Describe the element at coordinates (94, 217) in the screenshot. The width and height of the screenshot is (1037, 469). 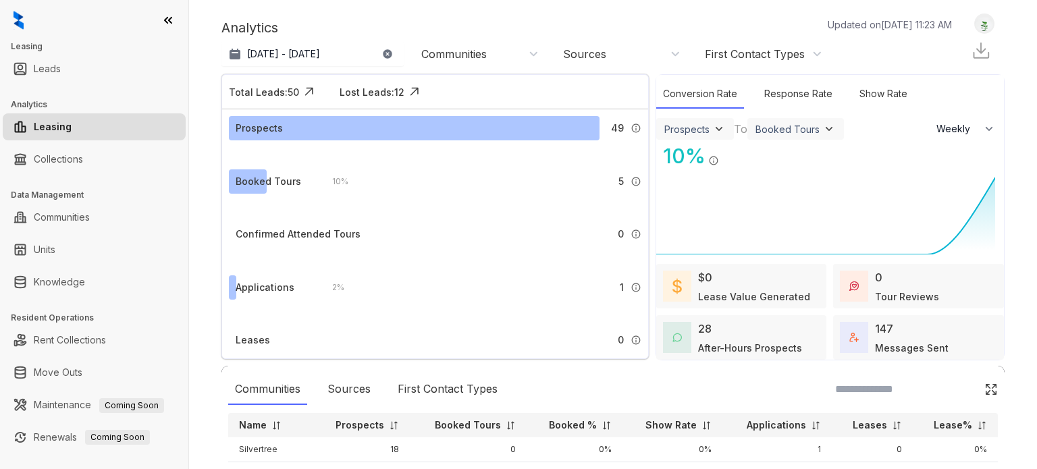
I see `li: Communities` at that location.